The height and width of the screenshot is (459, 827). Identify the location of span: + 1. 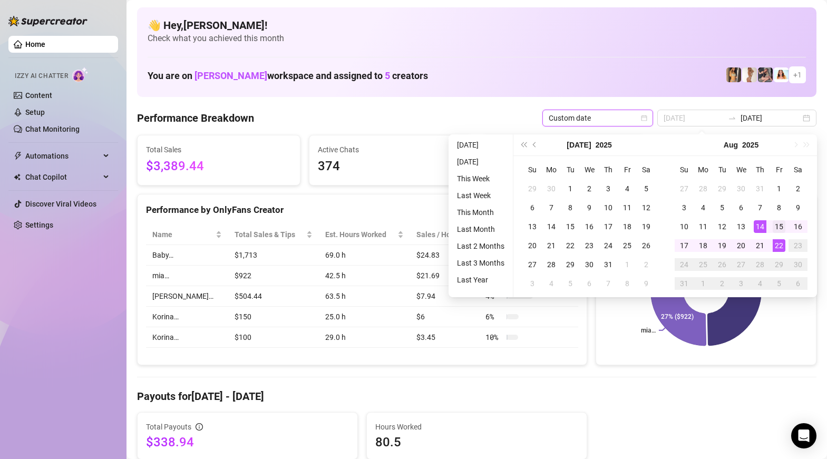
(797, 75).